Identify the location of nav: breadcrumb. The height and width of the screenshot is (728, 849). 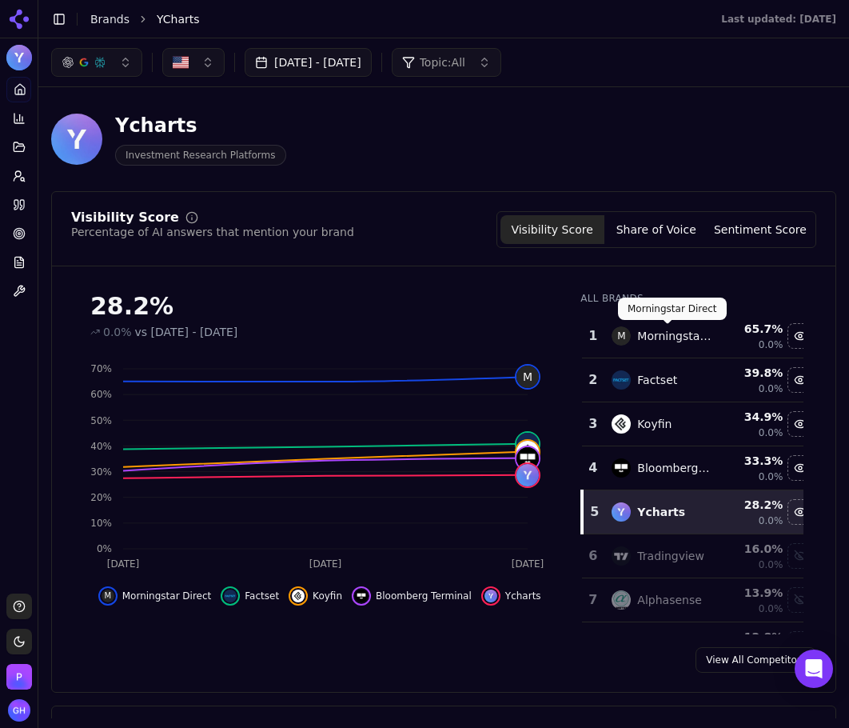
(390, 19).